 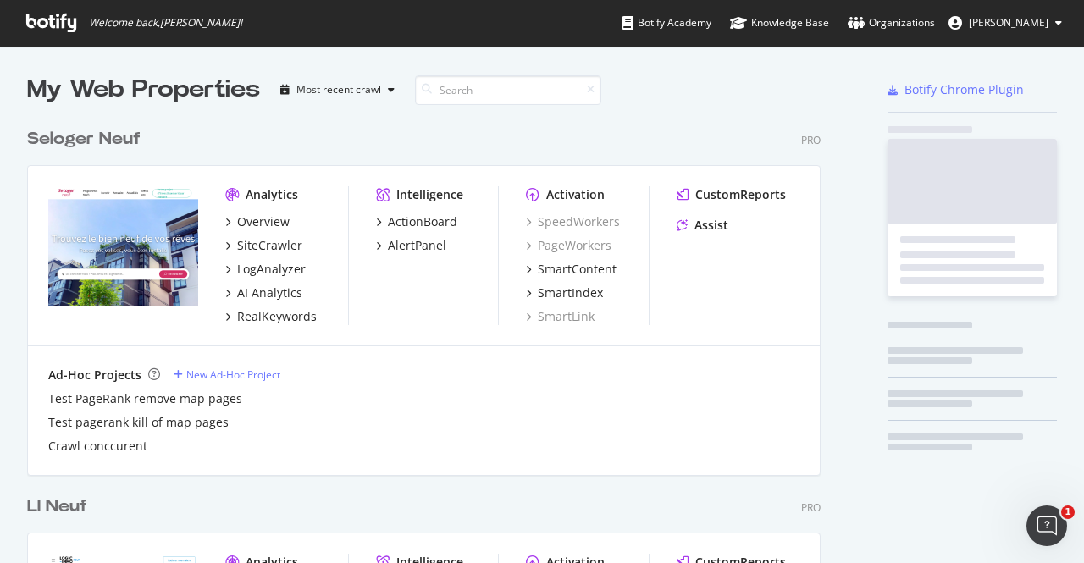 I want to click on span: 1, so click(x=1068, y=512).